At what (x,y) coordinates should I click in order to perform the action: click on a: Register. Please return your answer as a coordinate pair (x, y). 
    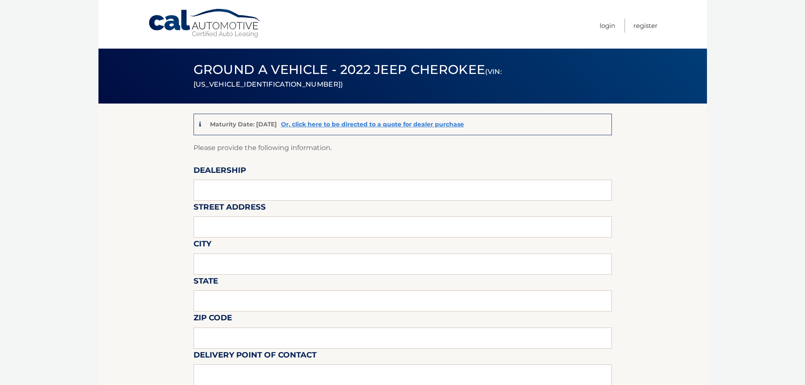
    Looking at the image, I should click on (645, 25).